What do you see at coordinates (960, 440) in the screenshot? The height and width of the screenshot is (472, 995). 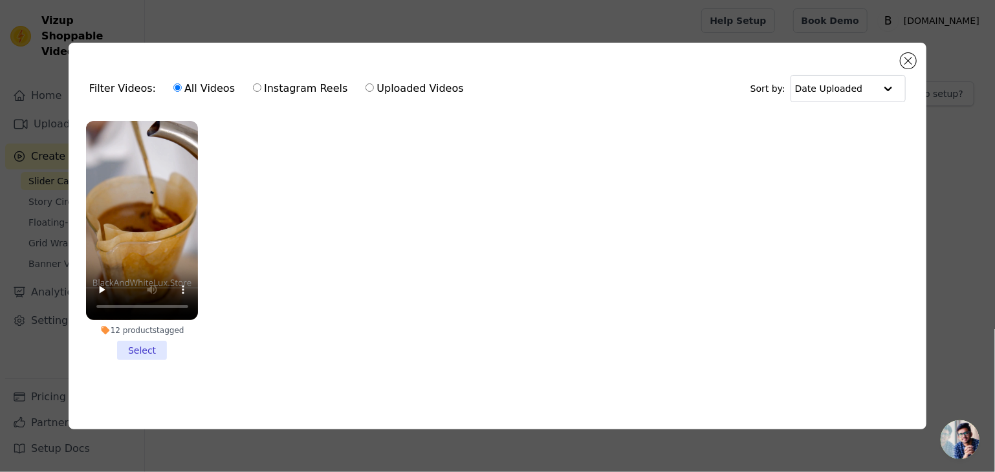 I see `a: Otvorite chat` at bounding box center [960, 440].